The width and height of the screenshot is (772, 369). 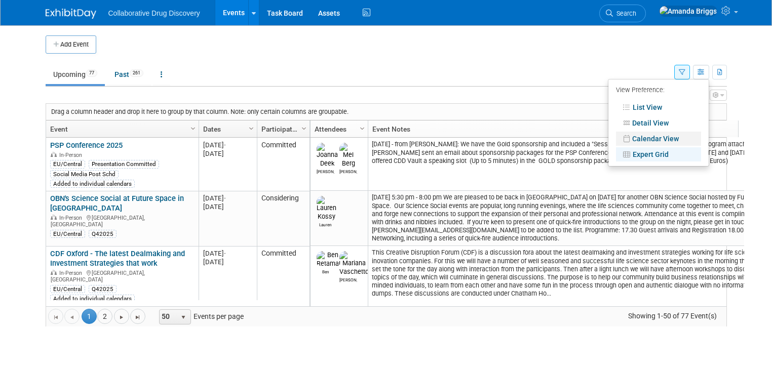 I want to click on a: Event, so click(x=121, y=129).